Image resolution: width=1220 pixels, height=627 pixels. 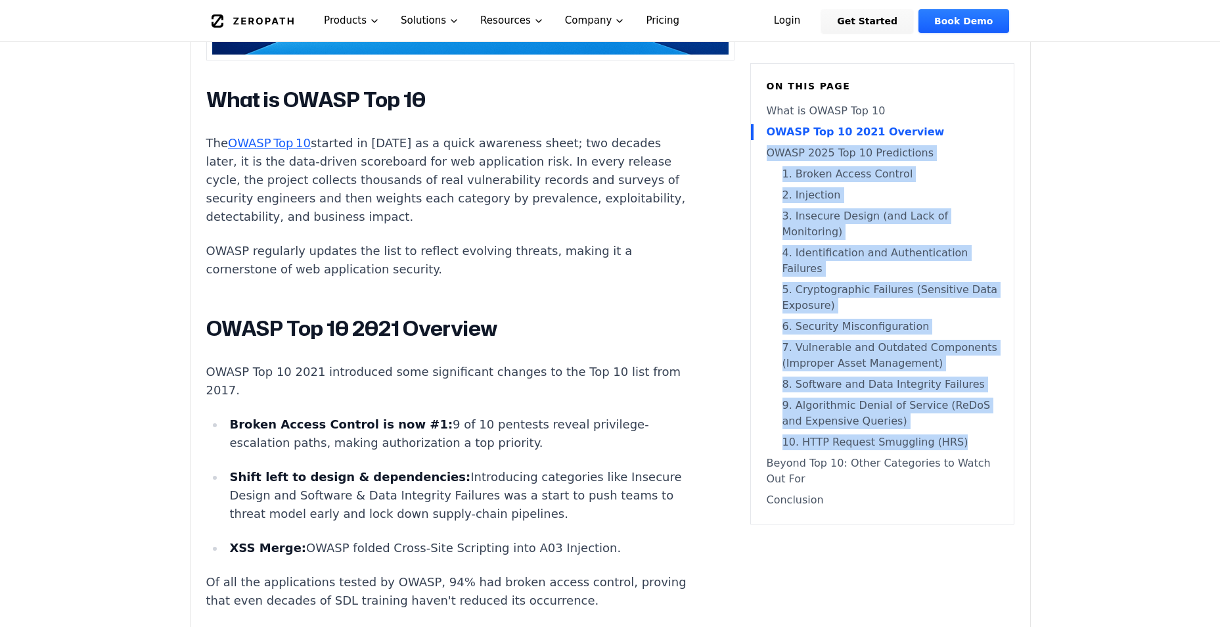 What do you see at coordinates (882, 413) in the screenshot?
I see `a: 9. Algorithmic Denial of Service (ReDoS and Expensive Queries)` at bounding box center [882, 413].